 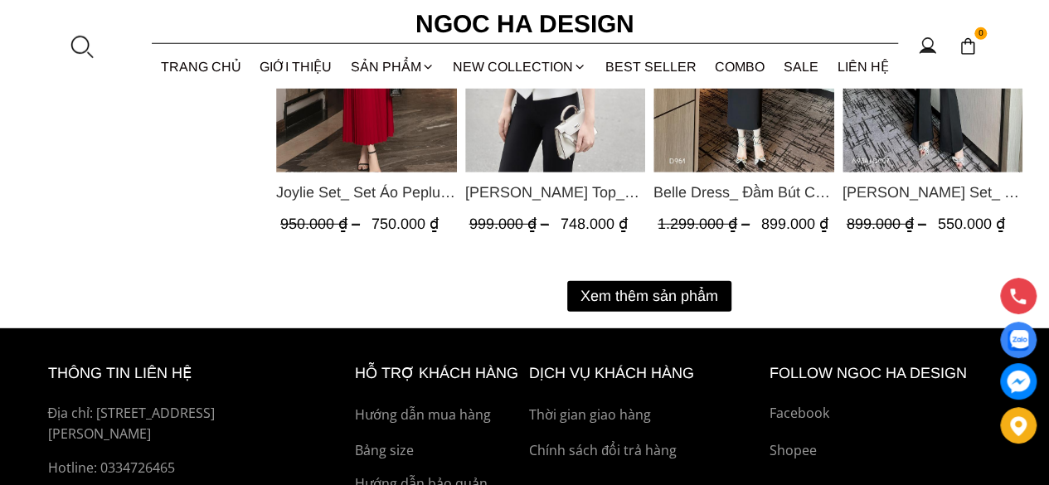 I want to click on a: Link to Amy Set_ Áo Vạt Chéo Đính 3 Cúc, Quần Suông Ống Loe A934+Q007, so click(x=932, y=192).